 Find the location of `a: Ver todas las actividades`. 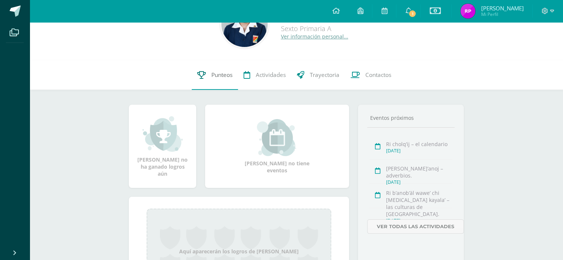

a: Ver todas las actividades is located at coordinates (415, 227).